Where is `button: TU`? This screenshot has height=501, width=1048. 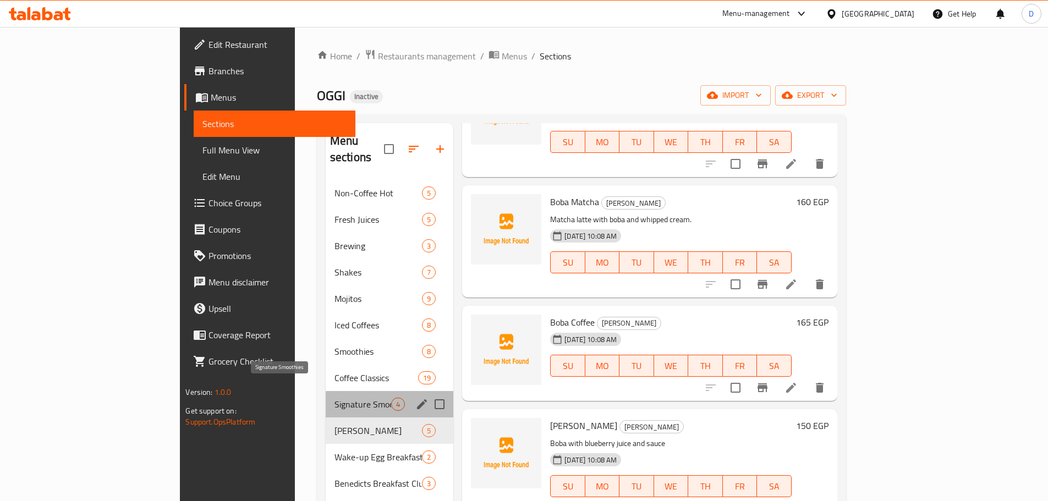
button: TU is located at coordinates (637, 486).